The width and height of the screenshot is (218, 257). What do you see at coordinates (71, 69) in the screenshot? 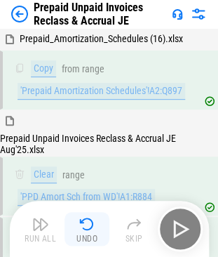
I see `div: from` at bounding box center [71, 69].